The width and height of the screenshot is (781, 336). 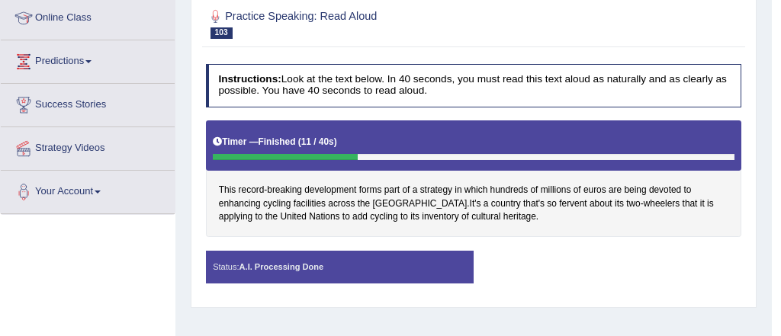 What do you see at coordinates (221, 33) in the screenshot?
I see `span: 103` at bounding box center [221, 33].